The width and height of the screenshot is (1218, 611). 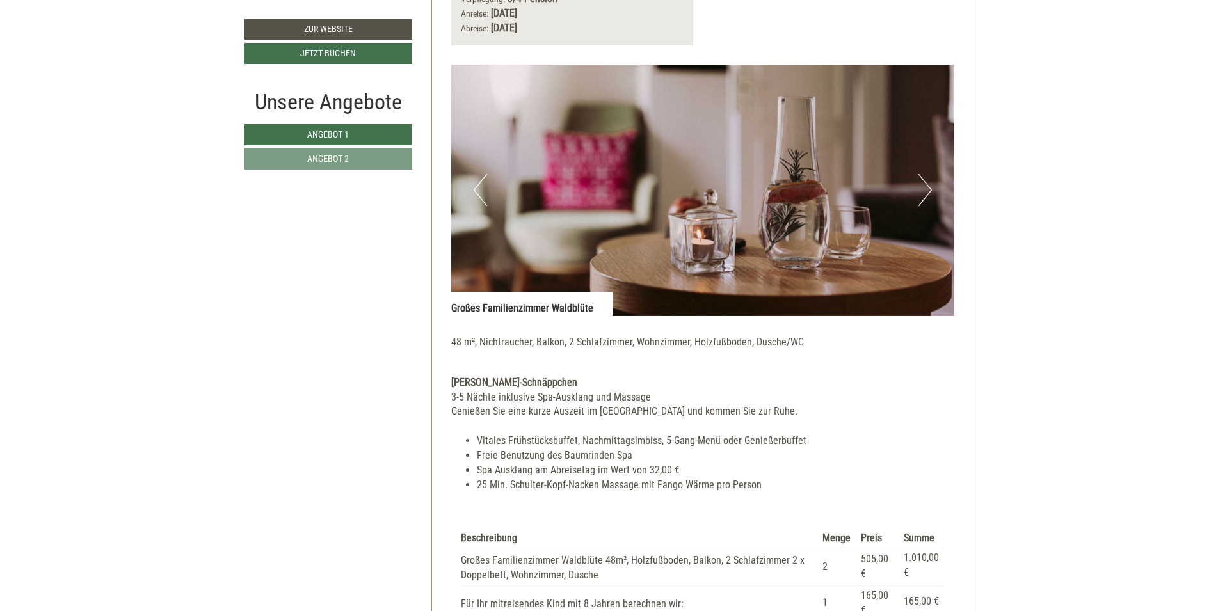 What do you see at coordinates (716, 441) in the screenshot?
I see `li: Vitales Frühstücksbuffet, Nachmittagsimbiss, 5-Gang-Menü oder Genießerbuffet` at bounding box center [716, 441].